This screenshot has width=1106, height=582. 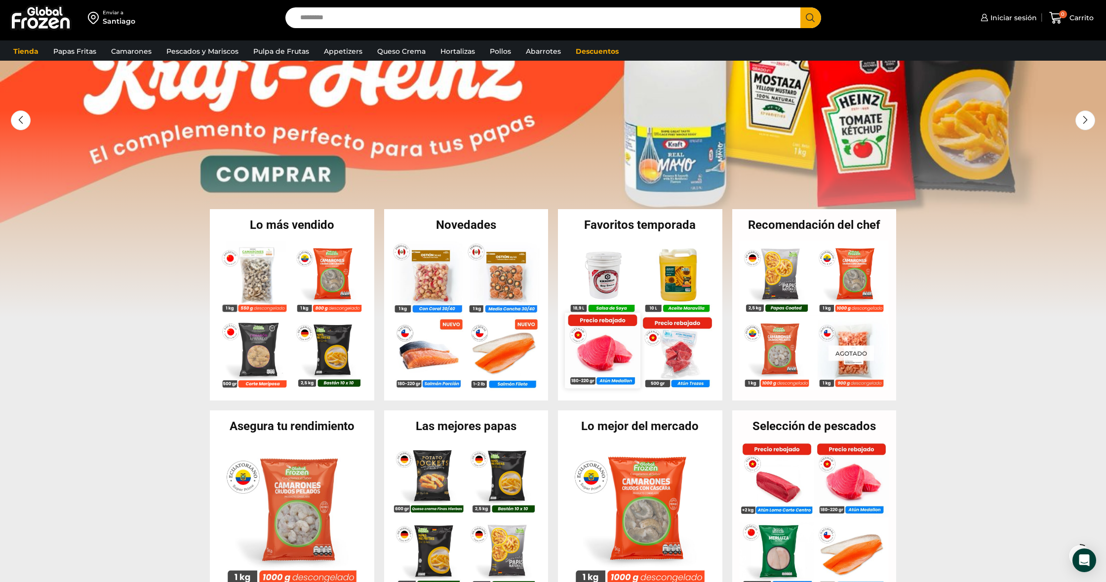 What do you see at coordinates (131, 51) in the screenshot?
I see `a: Camarones` at bounding box center [131, 51].